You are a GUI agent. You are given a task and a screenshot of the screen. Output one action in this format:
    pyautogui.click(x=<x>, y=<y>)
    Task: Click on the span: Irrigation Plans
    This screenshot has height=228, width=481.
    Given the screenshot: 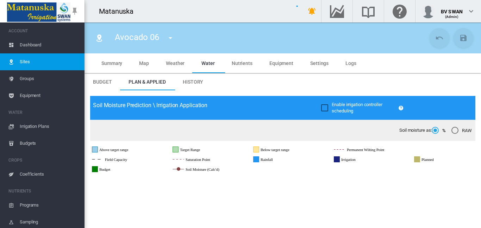 What is the action you would take?
    pyautogui.click(x=49, y=127)
    